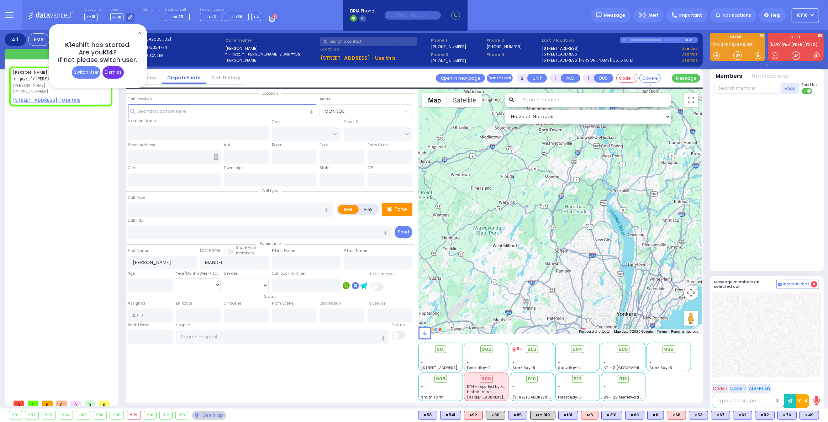 The height and width of the screenshot is (422, 828). Describe the element at coordinates (369, 42) in the screenshot. I see `input: Search a contact` at that location.